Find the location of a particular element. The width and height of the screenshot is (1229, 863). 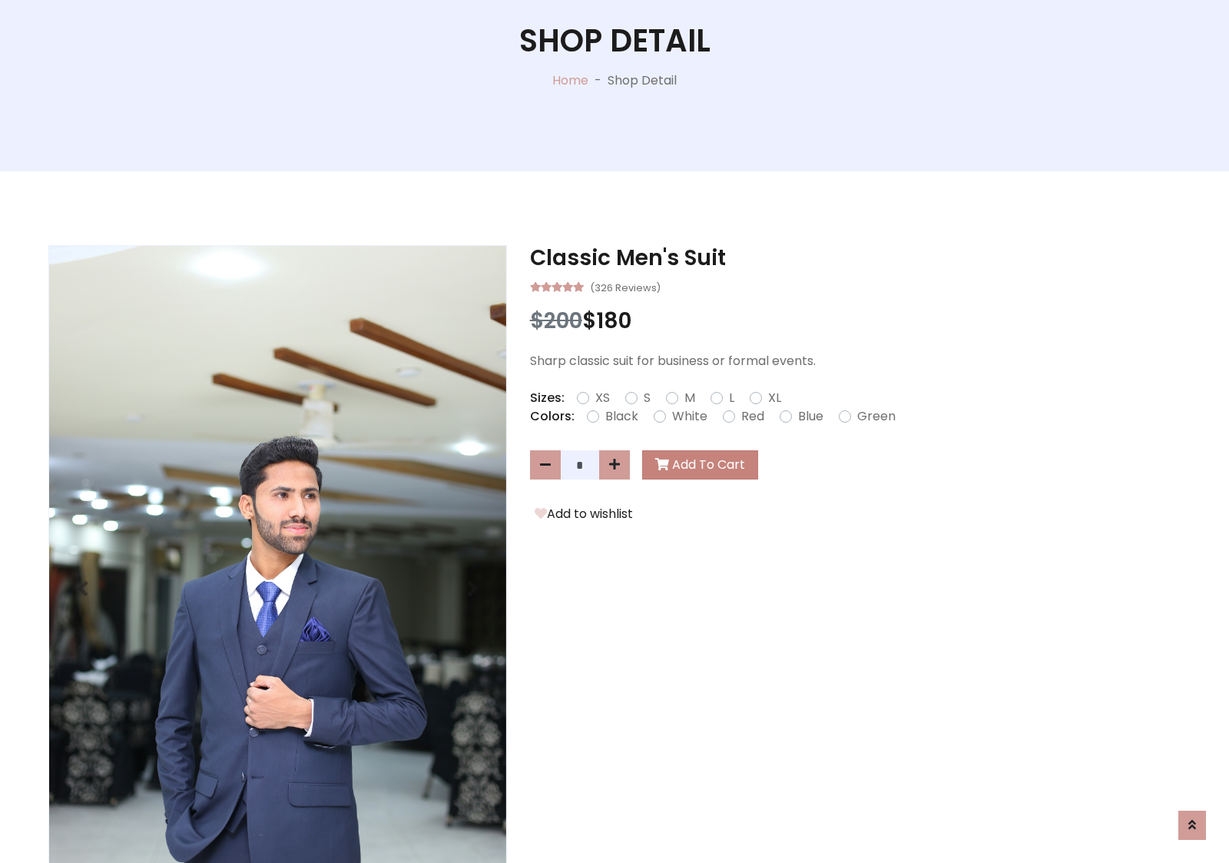

label: Black is located at coordinates (622, 416).